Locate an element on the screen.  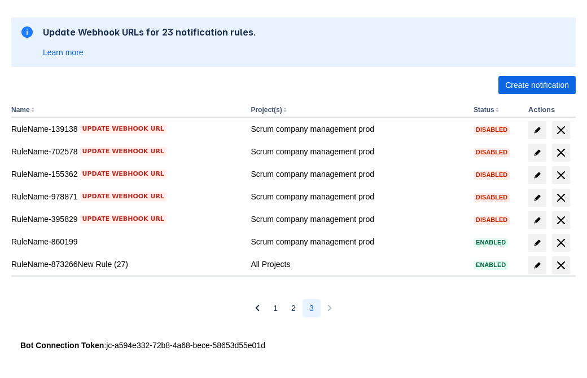
th: Actions is located at coordinates (549, 111).